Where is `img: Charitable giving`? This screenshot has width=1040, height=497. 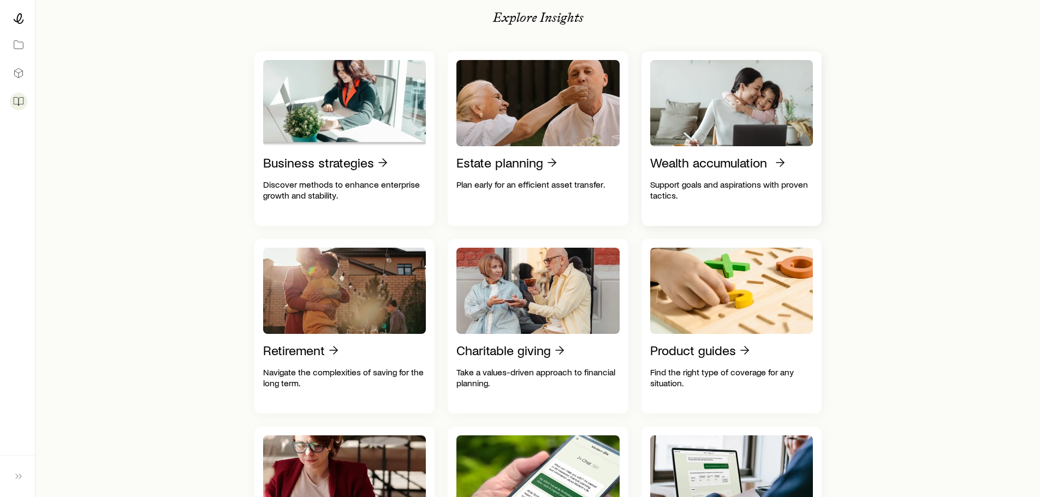
img: Charitable giving is located at coordinates (538, 291).